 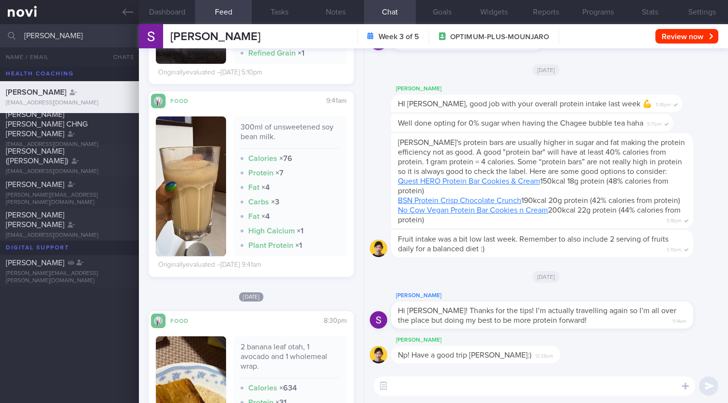 I want to click on span: 8:30pm, so click(x=335, y=321).